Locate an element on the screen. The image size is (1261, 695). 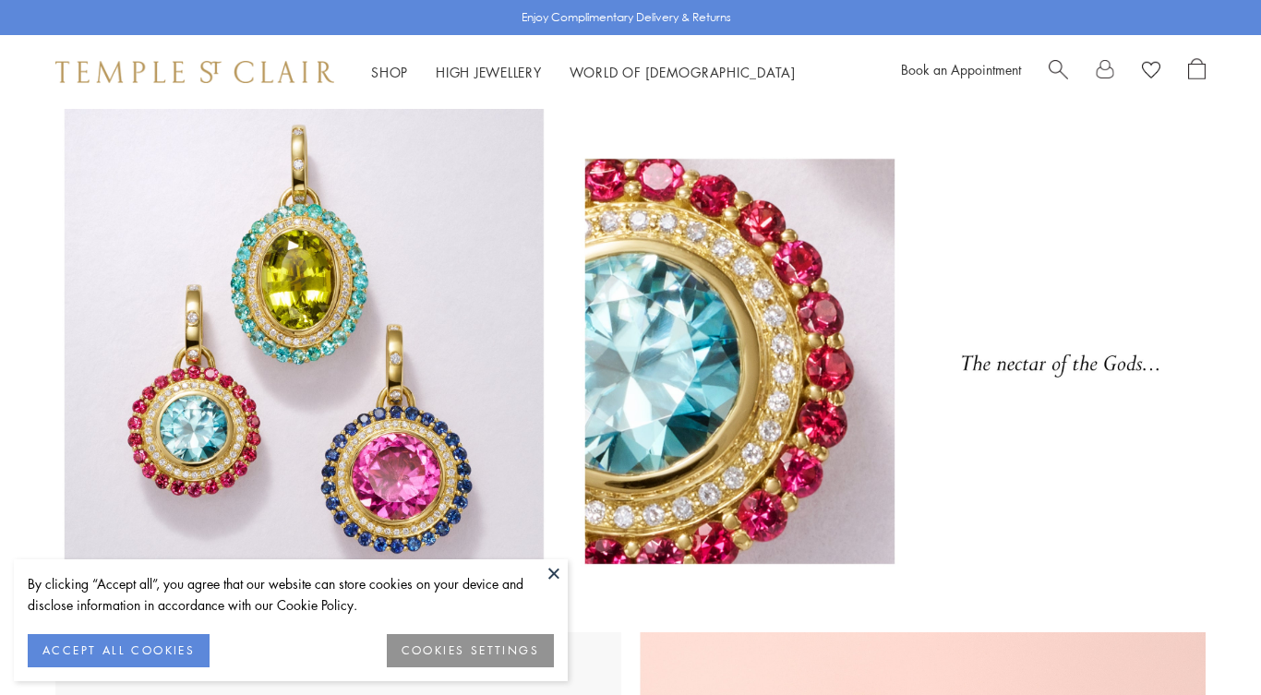
a: Open Shopping Bag is located at coordinates (1197, 72).